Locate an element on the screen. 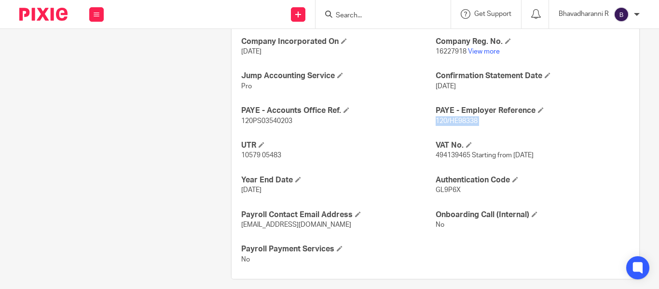  span: GL9P6X is located at coordinates (448, 190).